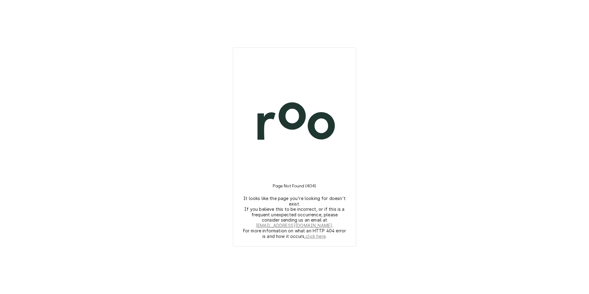  What do you see at coordinates (294, 217) in the screenshot?
I see `p: If you believe this to be incorrect, or if this is a frequent unexpected occurrence, please consi...` at bounding box center [294, 217].